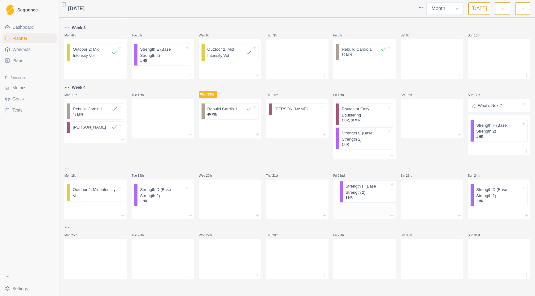  What do you see at coordinates (29, 99) in the screenshot?
I see `a: Goals` at bounding box center [29, 99].